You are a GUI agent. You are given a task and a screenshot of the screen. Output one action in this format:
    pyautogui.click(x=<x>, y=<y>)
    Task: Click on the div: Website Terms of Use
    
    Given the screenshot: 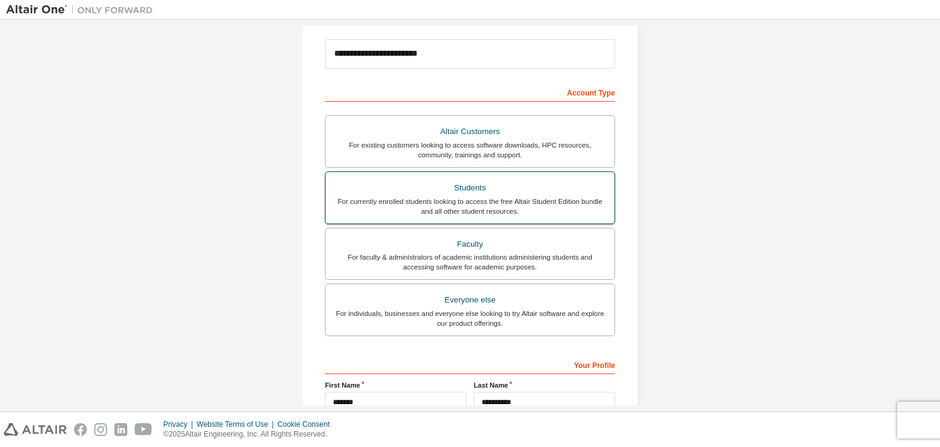 What is the action you would take?
    pyautogui.click(x=237, y=424)
    